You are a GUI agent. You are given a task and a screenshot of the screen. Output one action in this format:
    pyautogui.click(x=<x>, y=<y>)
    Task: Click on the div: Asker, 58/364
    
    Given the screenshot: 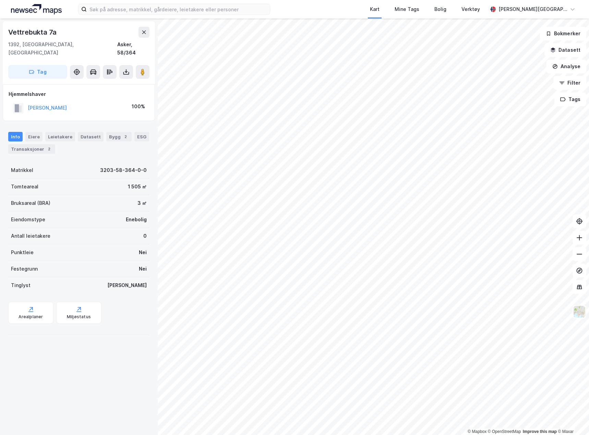 What is the action you would take?
    pyautogui.click(x=133, y=49)
    